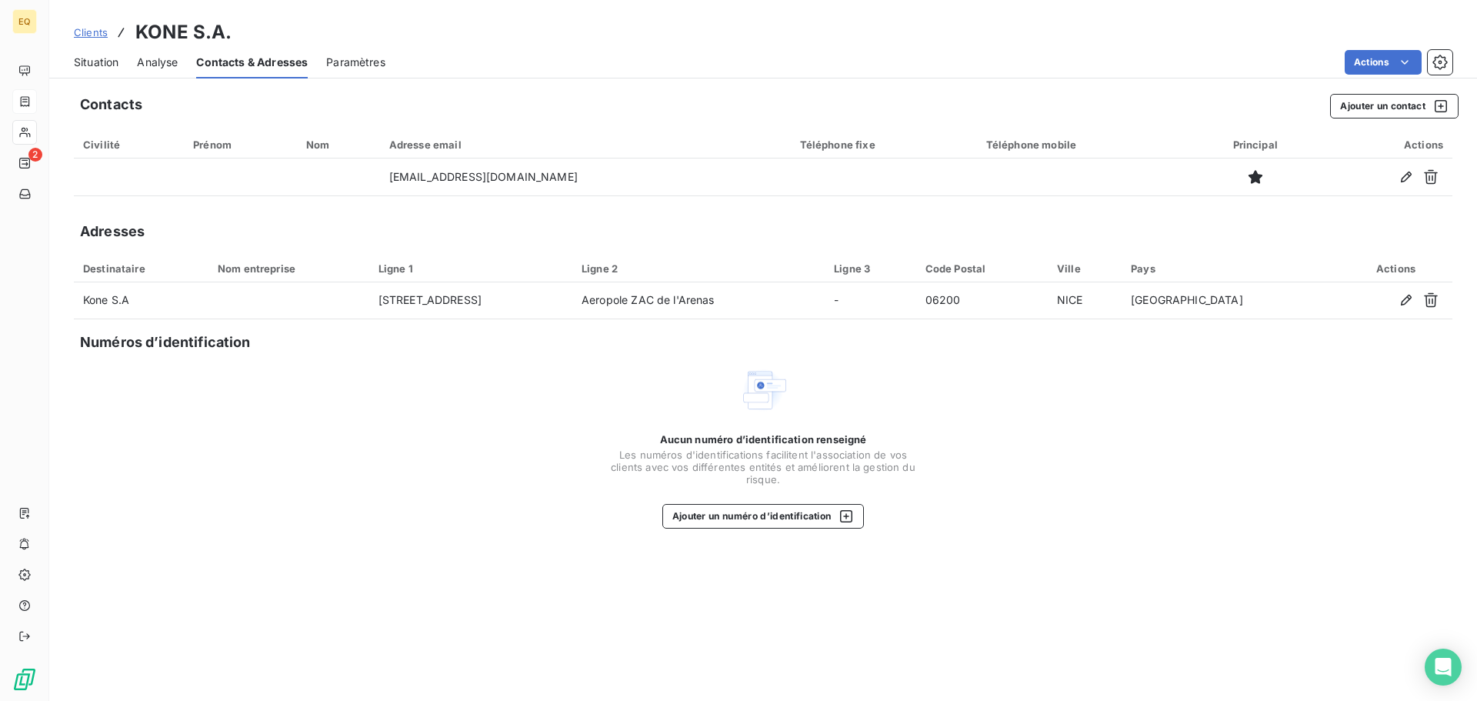 Image resolution: width=1477 pixels, height=701 pixels. What do you see at coordinates (157, 62) in the screenshot?
I see `span: Analyse` at bounding box center [157, 62].